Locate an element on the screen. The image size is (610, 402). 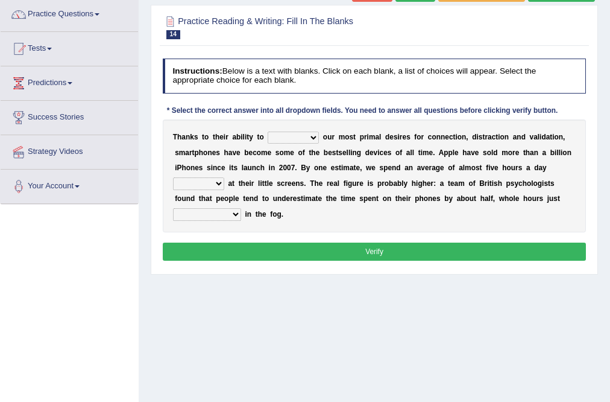
b: f is located at coordinates (401, 153).